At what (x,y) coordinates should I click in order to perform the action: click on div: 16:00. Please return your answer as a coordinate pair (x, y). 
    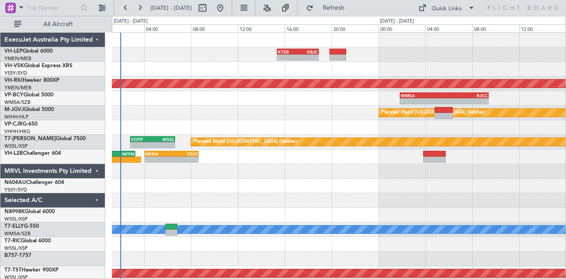
    Looking at the image, I should click on (308, 28).